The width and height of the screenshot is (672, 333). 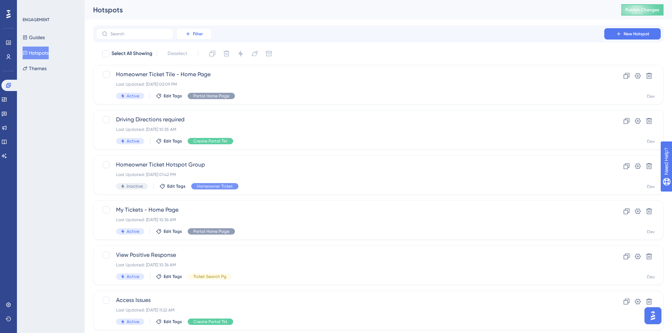 What do you see at coordinates (135, 186) in the screenshot?
I see `span: Inactive` at bounding box center [135, 186].